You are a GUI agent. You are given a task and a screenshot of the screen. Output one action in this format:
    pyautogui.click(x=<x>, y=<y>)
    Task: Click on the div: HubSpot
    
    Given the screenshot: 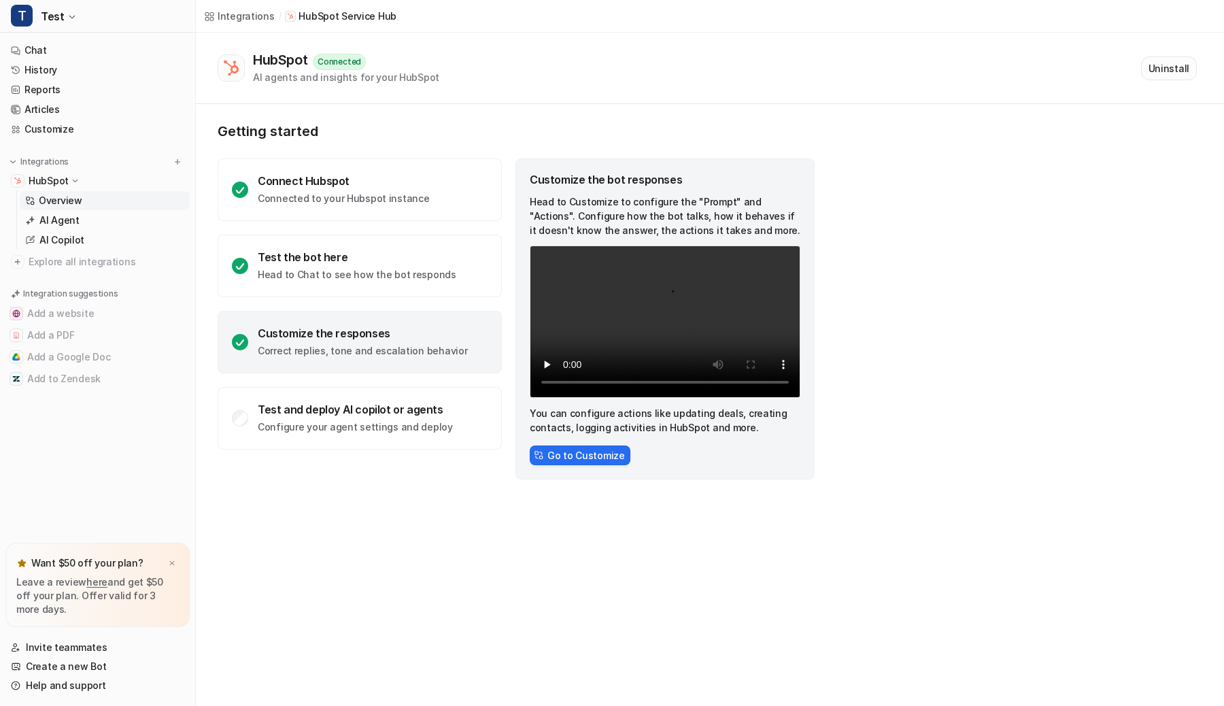 What is the action you would take?
    pyautogui.click(x=283, y=60)
    